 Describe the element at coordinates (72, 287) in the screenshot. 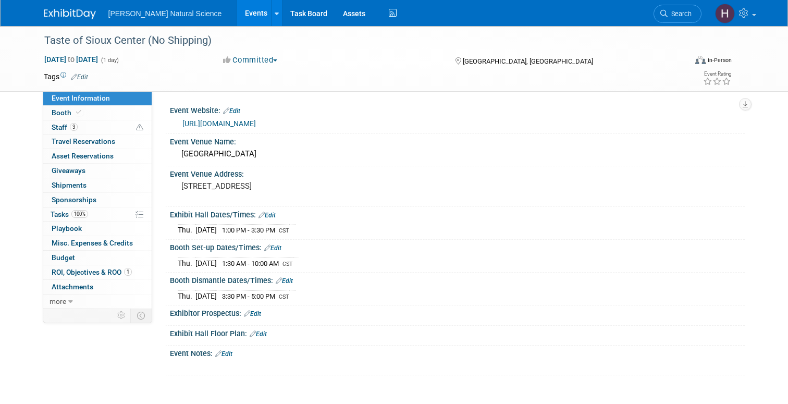

I see `span: Attachments` at that location.